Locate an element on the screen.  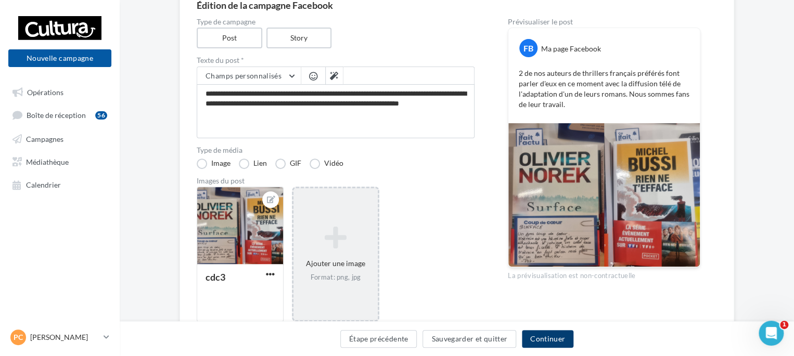
span: Boîte de réception is located at coordinates (56, 115).